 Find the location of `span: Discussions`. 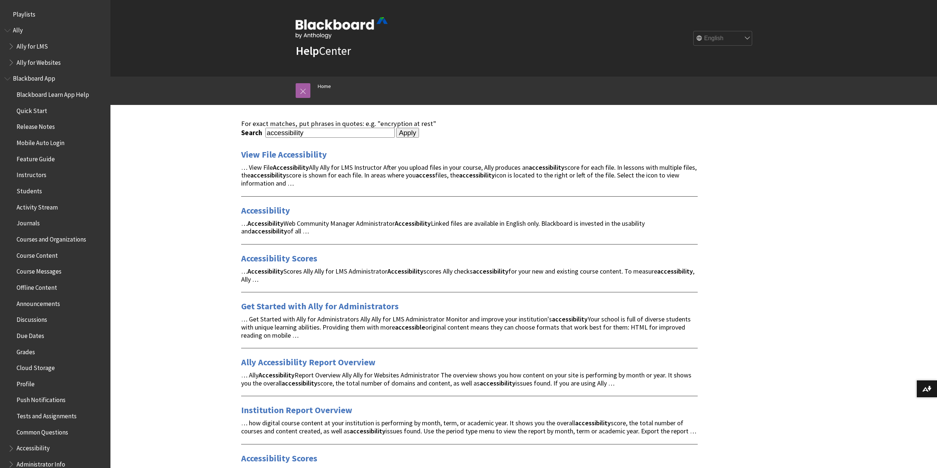

span: Discussions is located at coordinates (32, 318).